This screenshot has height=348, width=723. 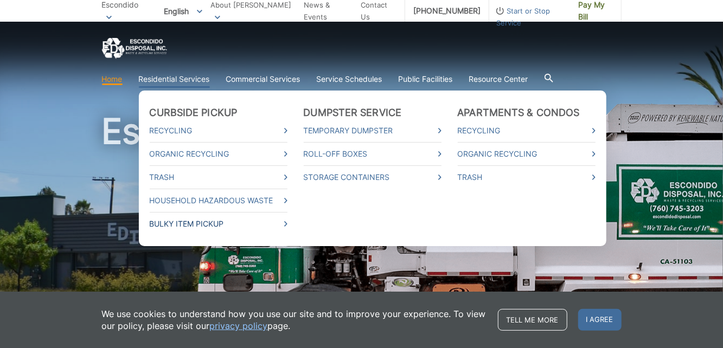 What do you see at coordinates (349, 79) in the screenshot?
I see `a: Service Schedules` at bounding box center [349, 79].